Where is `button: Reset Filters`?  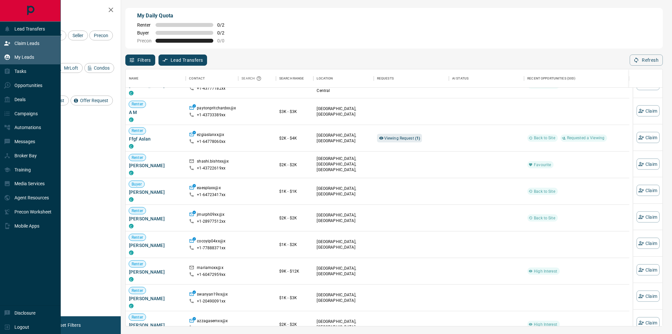 button: Reset Filters is located at coordinates (67, 325).